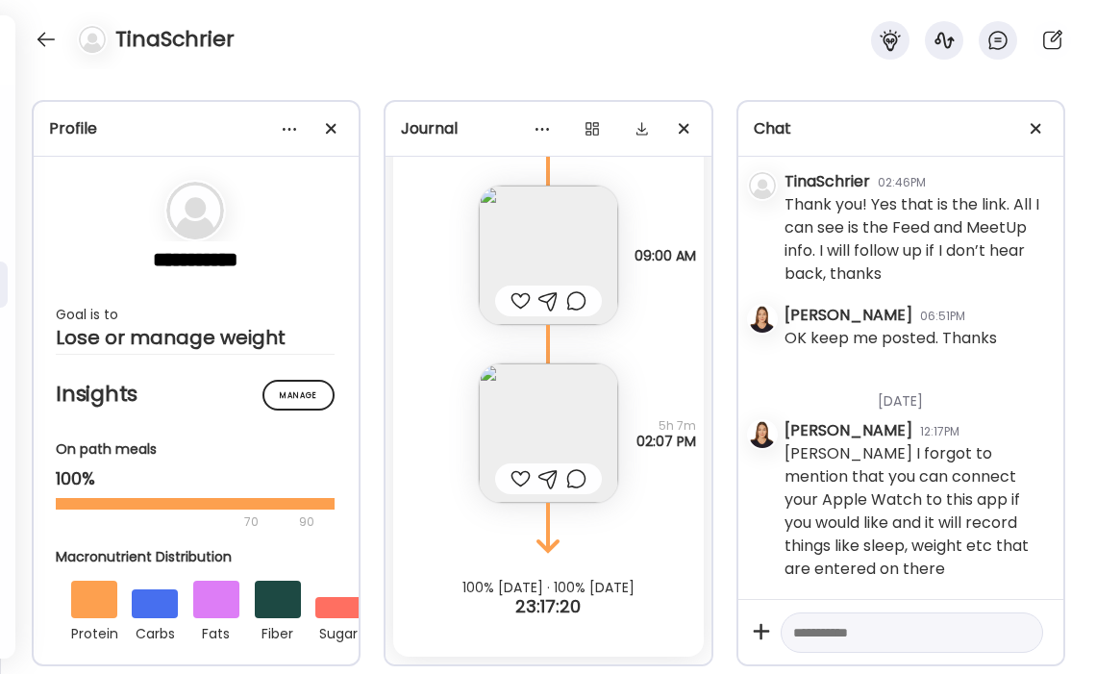 This screenshot has width=1096, height=674. Describe the element at coordinates (890, 338) in the screenshot. I see `div: OK keep me posted. Thanks` at that location.